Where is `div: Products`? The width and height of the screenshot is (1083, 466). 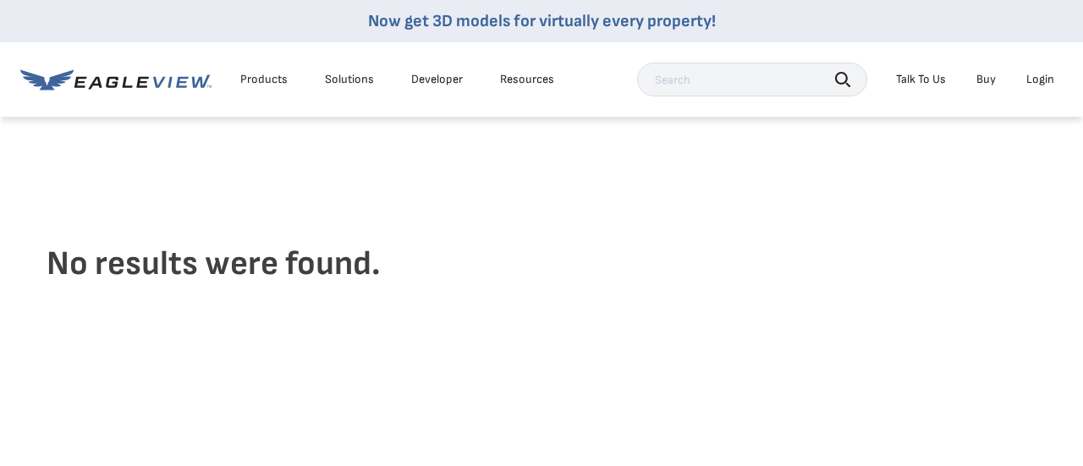 div: Products is located at coordinates (264, 80).